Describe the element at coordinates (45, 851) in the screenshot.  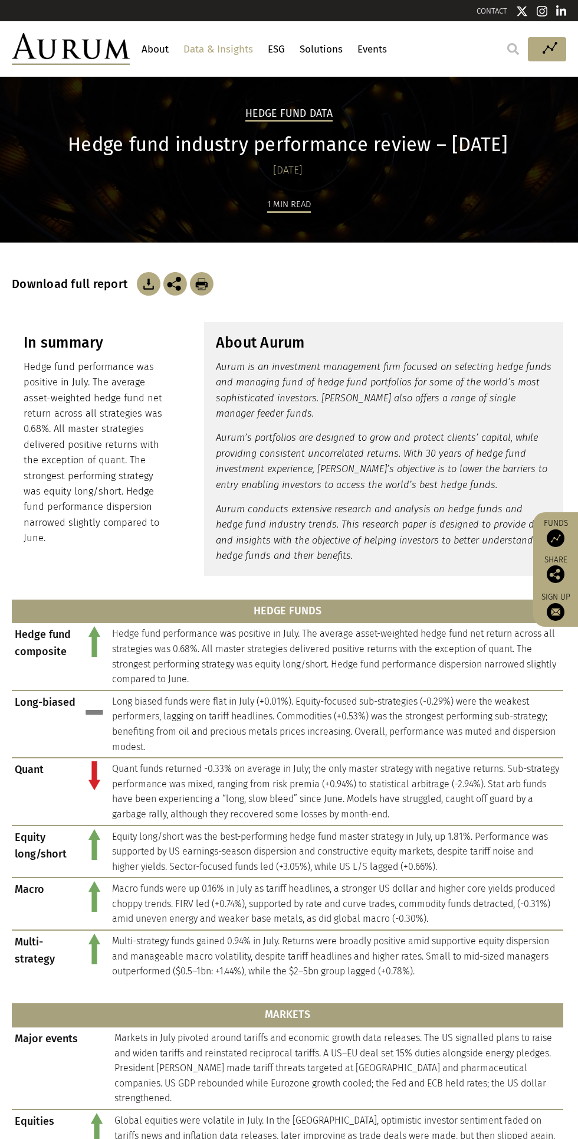
I see `td: Equity long/short` at that location.